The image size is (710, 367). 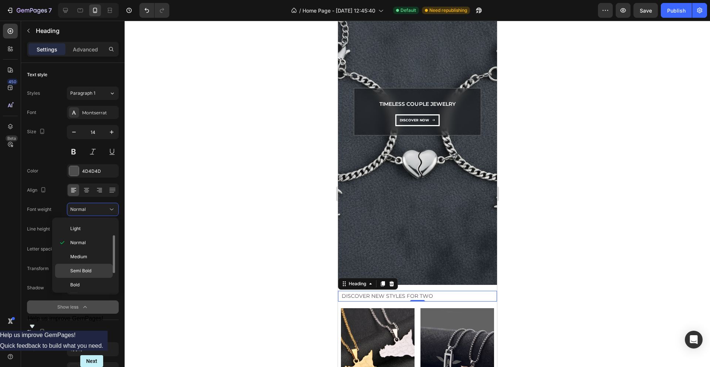 I want to click on div: Styles, so click(x=33, y=93).